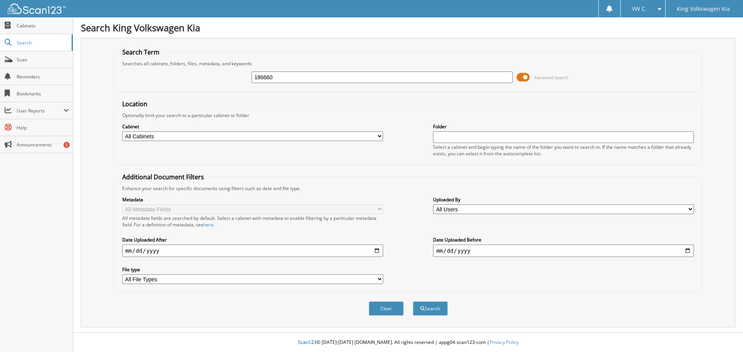  I want to click on legend: Search Term, so click(141, 52).